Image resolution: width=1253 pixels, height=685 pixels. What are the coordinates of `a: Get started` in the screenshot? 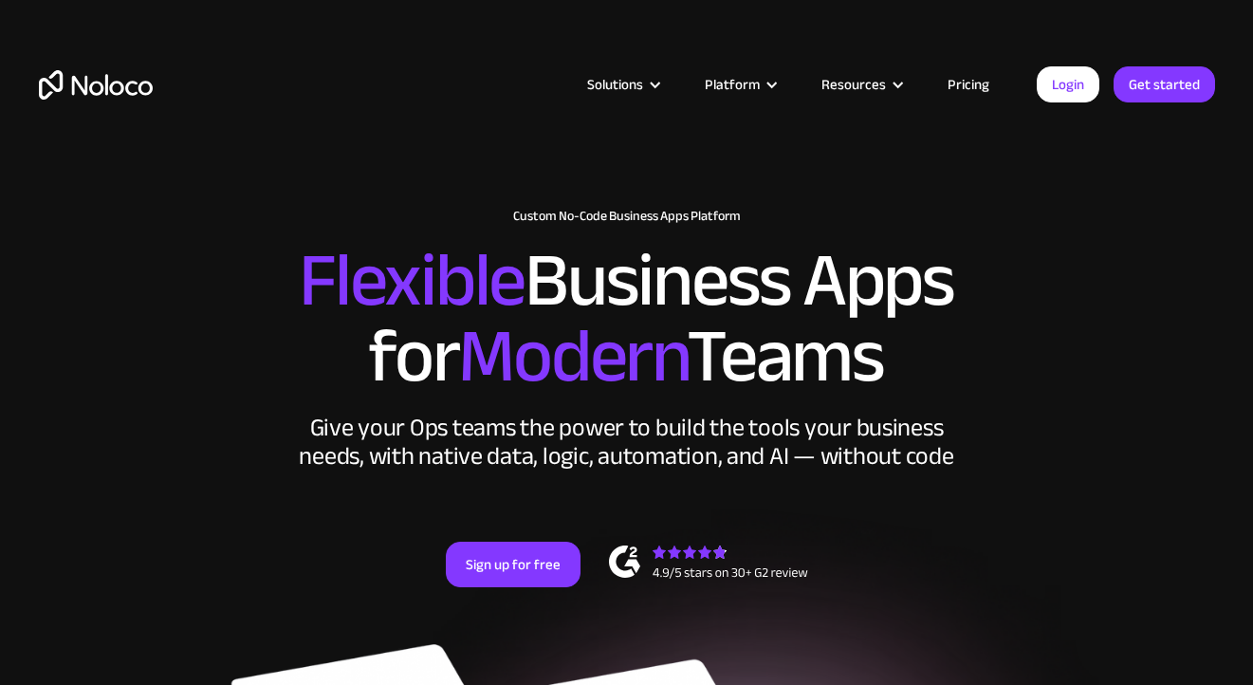 It's located at (1164, 84).